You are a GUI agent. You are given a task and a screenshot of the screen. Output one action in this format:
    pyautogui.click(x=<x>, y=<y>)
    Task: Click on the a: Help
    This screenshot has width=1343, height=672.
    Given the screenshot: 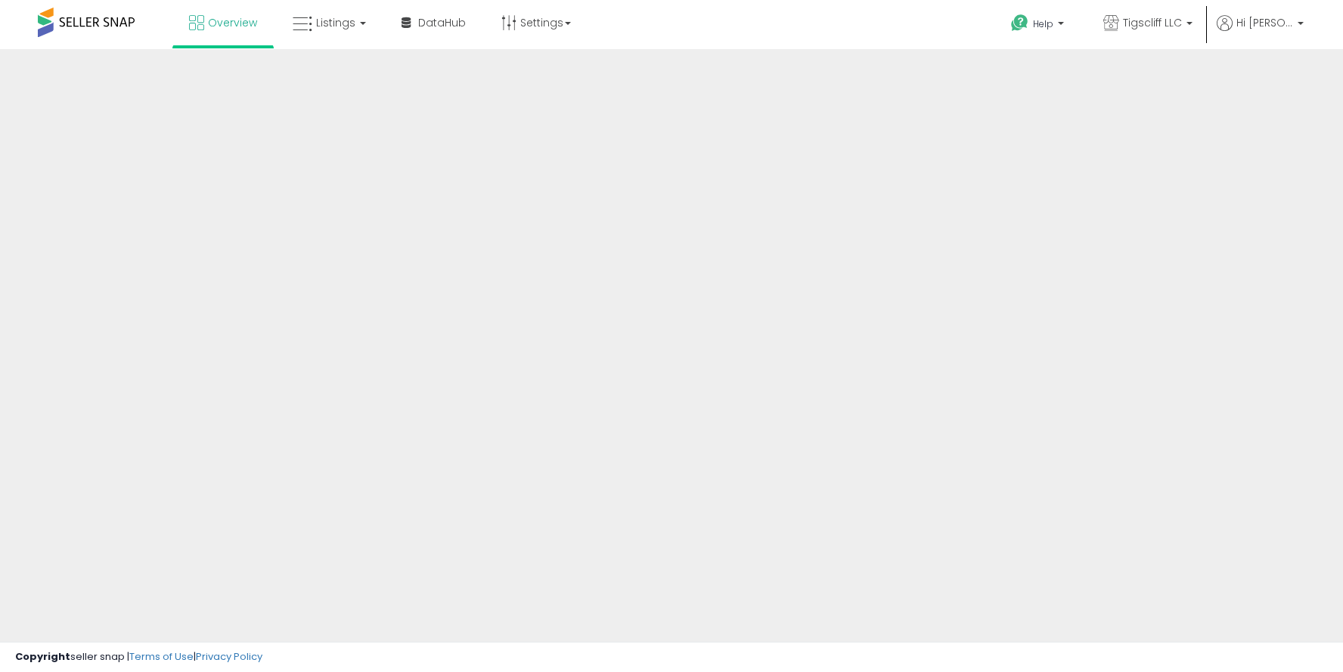 What is the action you would take?
    pyautogui.click(x=1039, y=26)
    